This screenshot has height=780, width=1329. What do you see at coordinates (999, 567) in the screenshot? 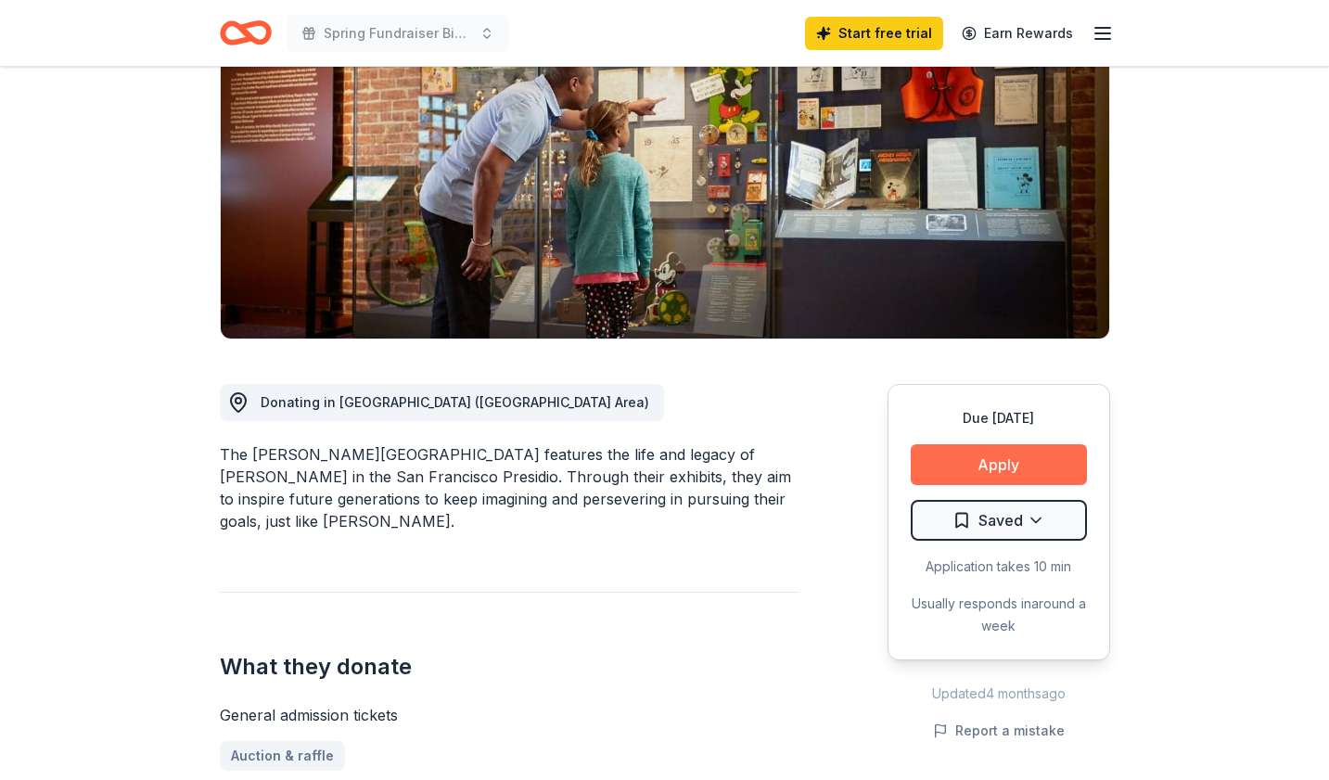
I see `div: Application takes 10 min` at bounding box center [999, 567].